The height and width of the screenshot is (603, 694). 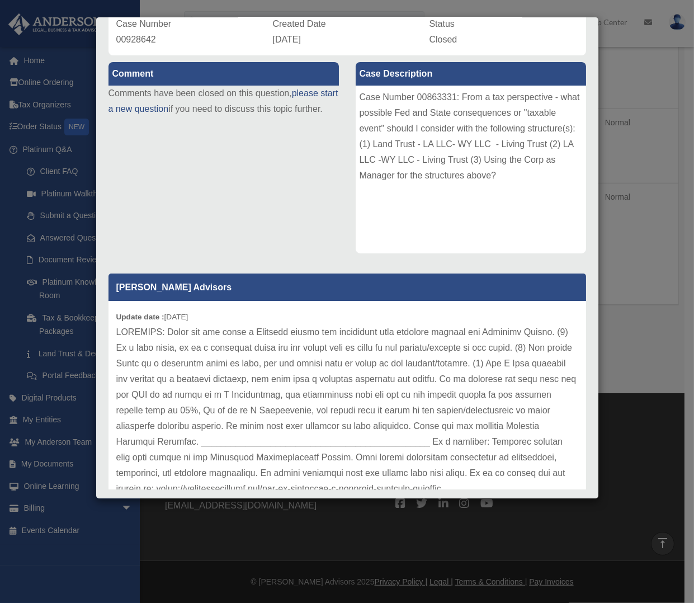 What do you see at coordinates (442, 24) in the screenshot?
I see `span: Status` at bounding box center [442, 24].